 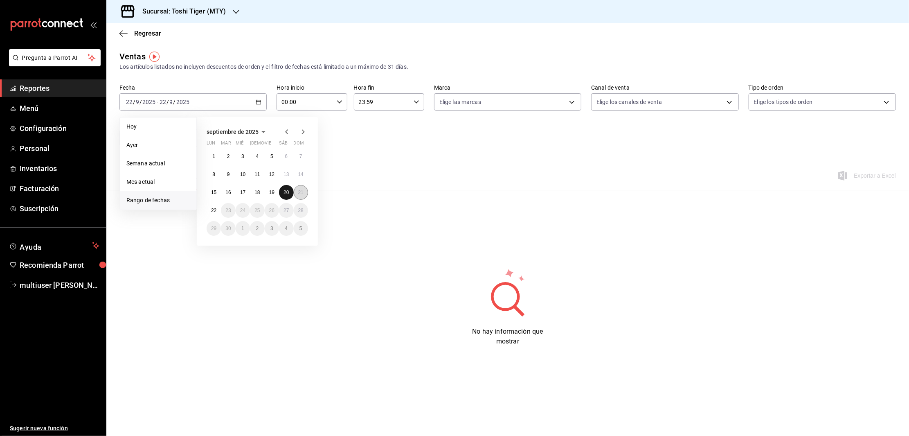 I want to click on h3: Sucursal: Toshi Tiger (MTY), so click(x=181, y=11).